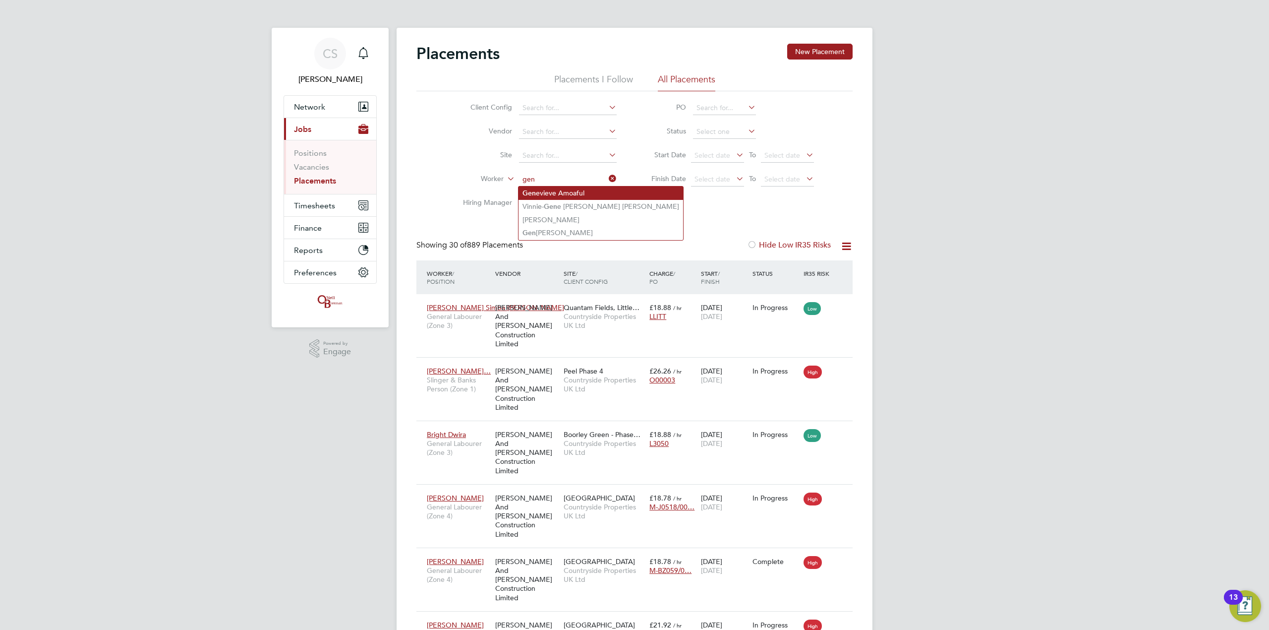 The image size is (1269, 630). I want to click on li: Placements I Follow, so click(593, 82).